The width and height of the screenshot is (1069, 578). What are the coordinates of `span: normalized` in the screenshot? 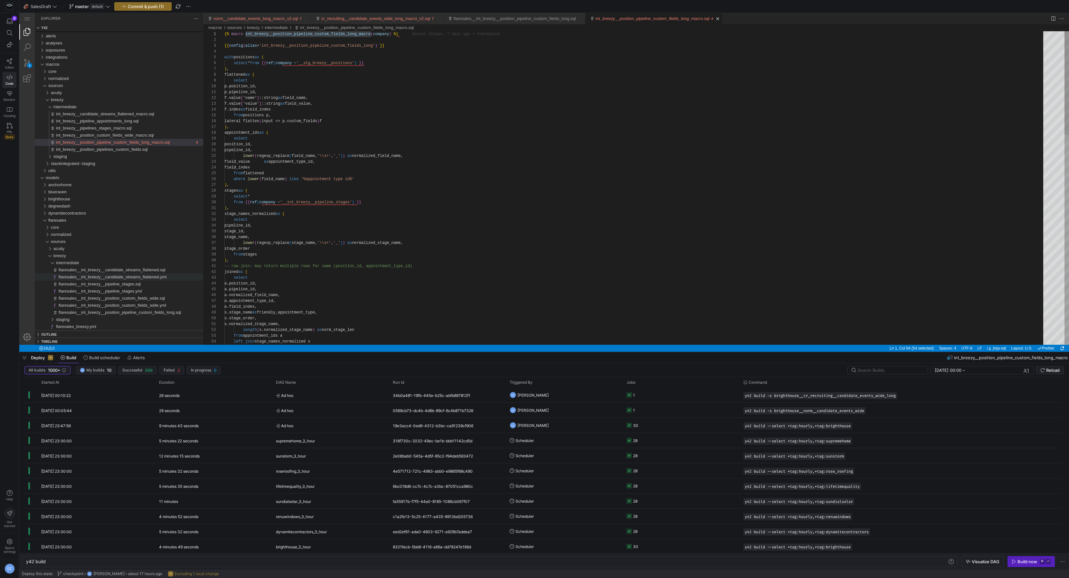 It's located at (39, 65).